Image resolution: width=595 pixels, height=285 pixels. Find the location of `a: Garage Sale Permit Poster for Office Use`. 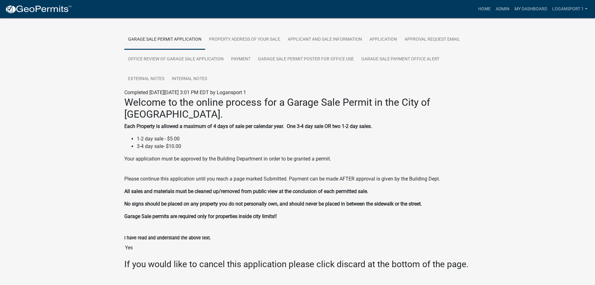

a: Garage Sale Permit Poster for Office Use is located at coordinates (306, 59).